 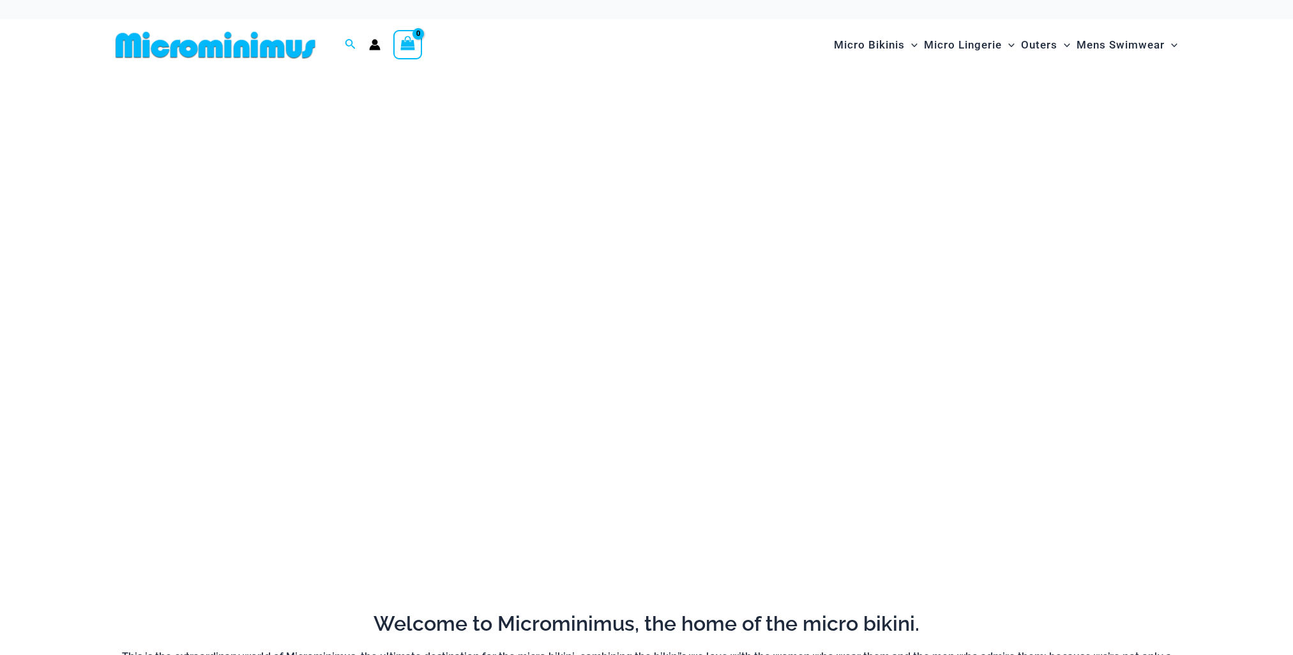 What do you see at coordinates (963, 45) in the screenshot?
I see `span: Micro Lingerie` at bounding box center [963, 45].